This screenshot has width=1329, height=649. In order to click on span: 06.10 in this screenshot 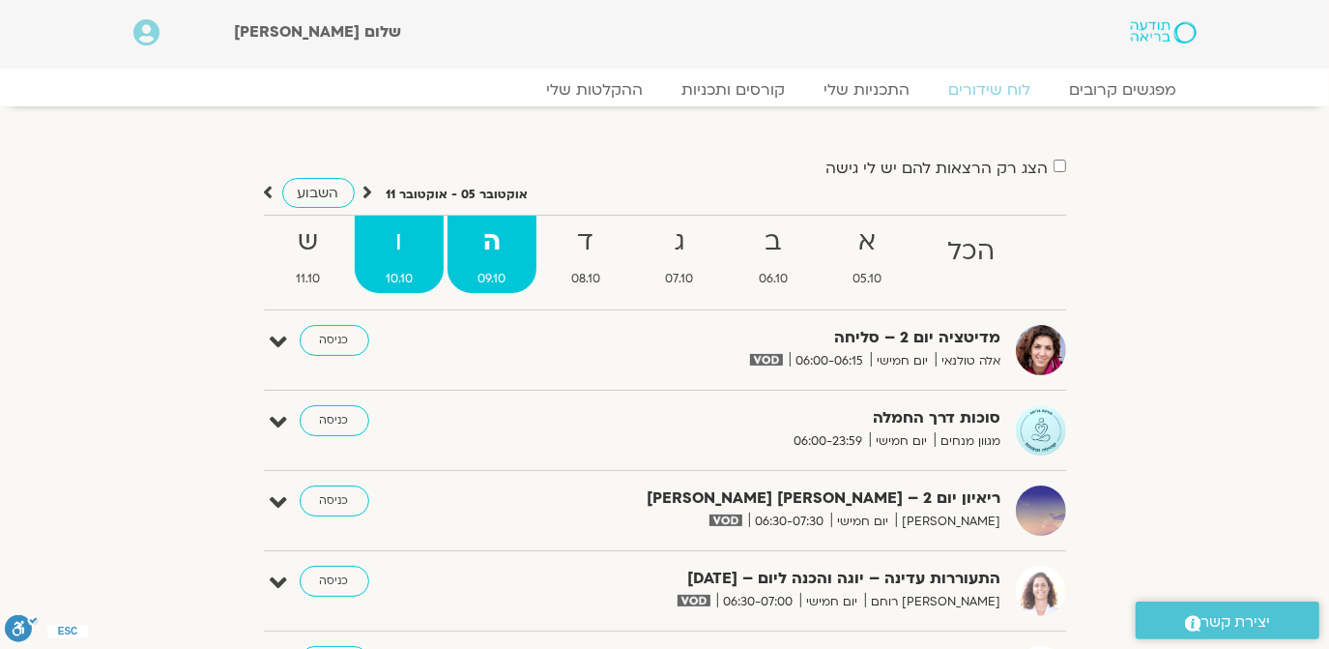, I will do `click(773, 278)`.